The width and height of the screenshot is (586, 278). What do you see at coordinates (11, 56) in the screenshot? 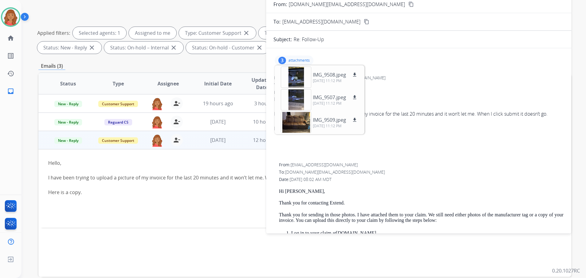
I see `mat-icon: list_alt` at bounding box center [11, 56].